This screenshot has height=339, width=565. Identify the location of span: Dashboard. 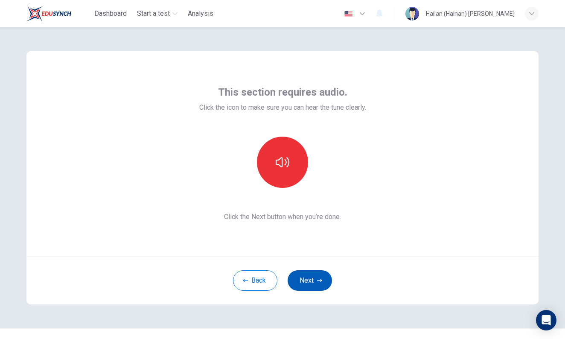
(111, 14).